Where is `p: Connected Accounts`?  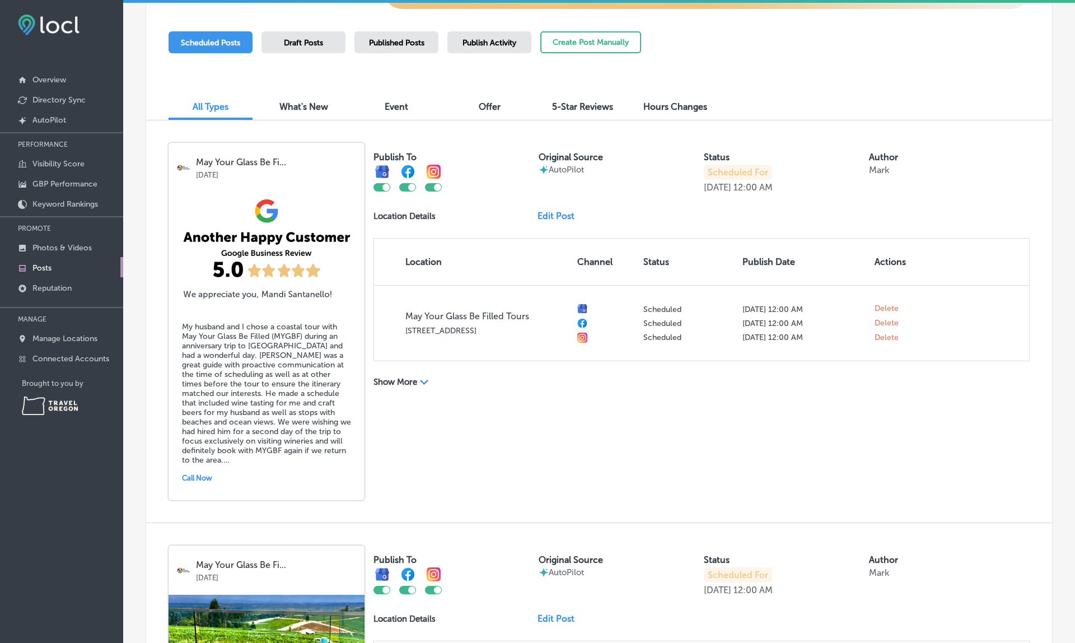 p: Connected Accounts is located at coordinates (71, 358).